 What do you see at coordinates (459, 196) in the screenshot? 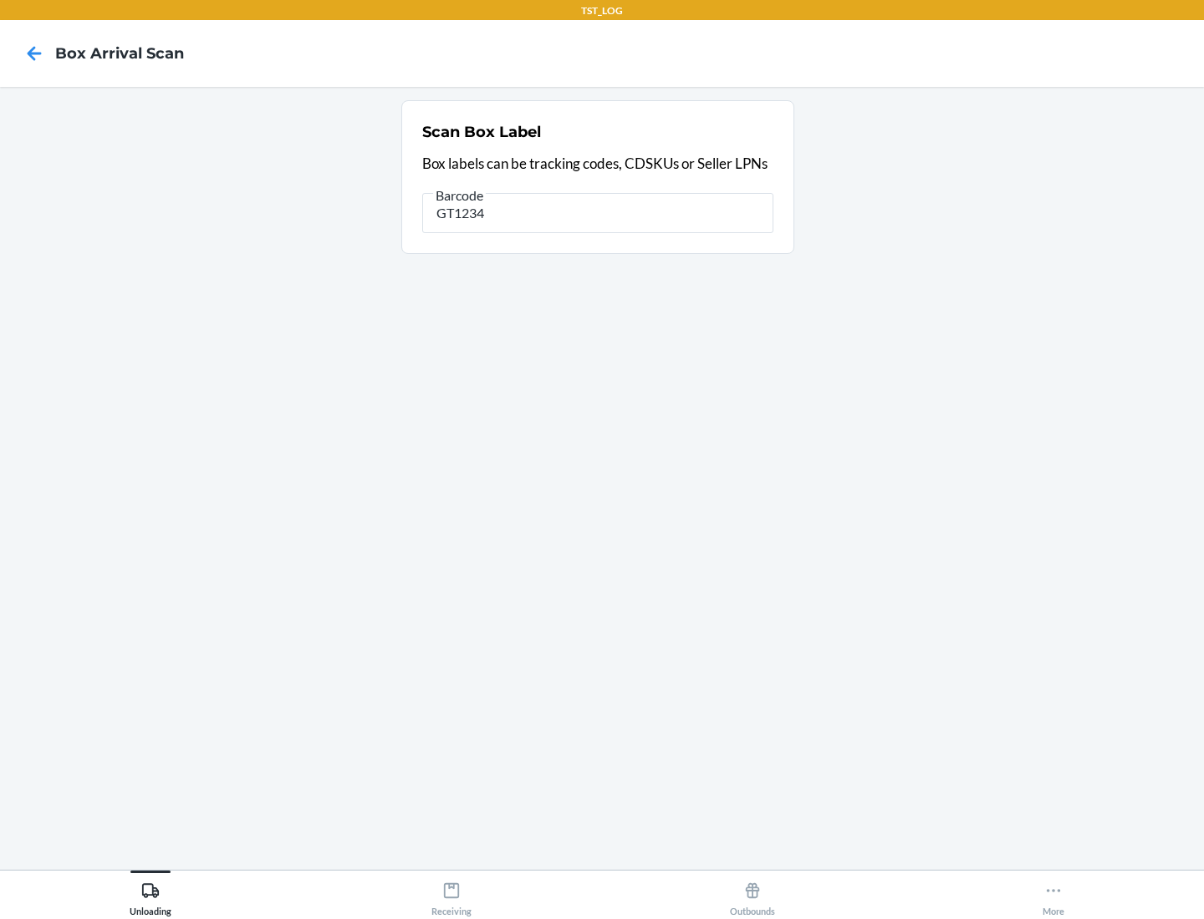
I see `span: Barcode` at bounding box center [459, 196].